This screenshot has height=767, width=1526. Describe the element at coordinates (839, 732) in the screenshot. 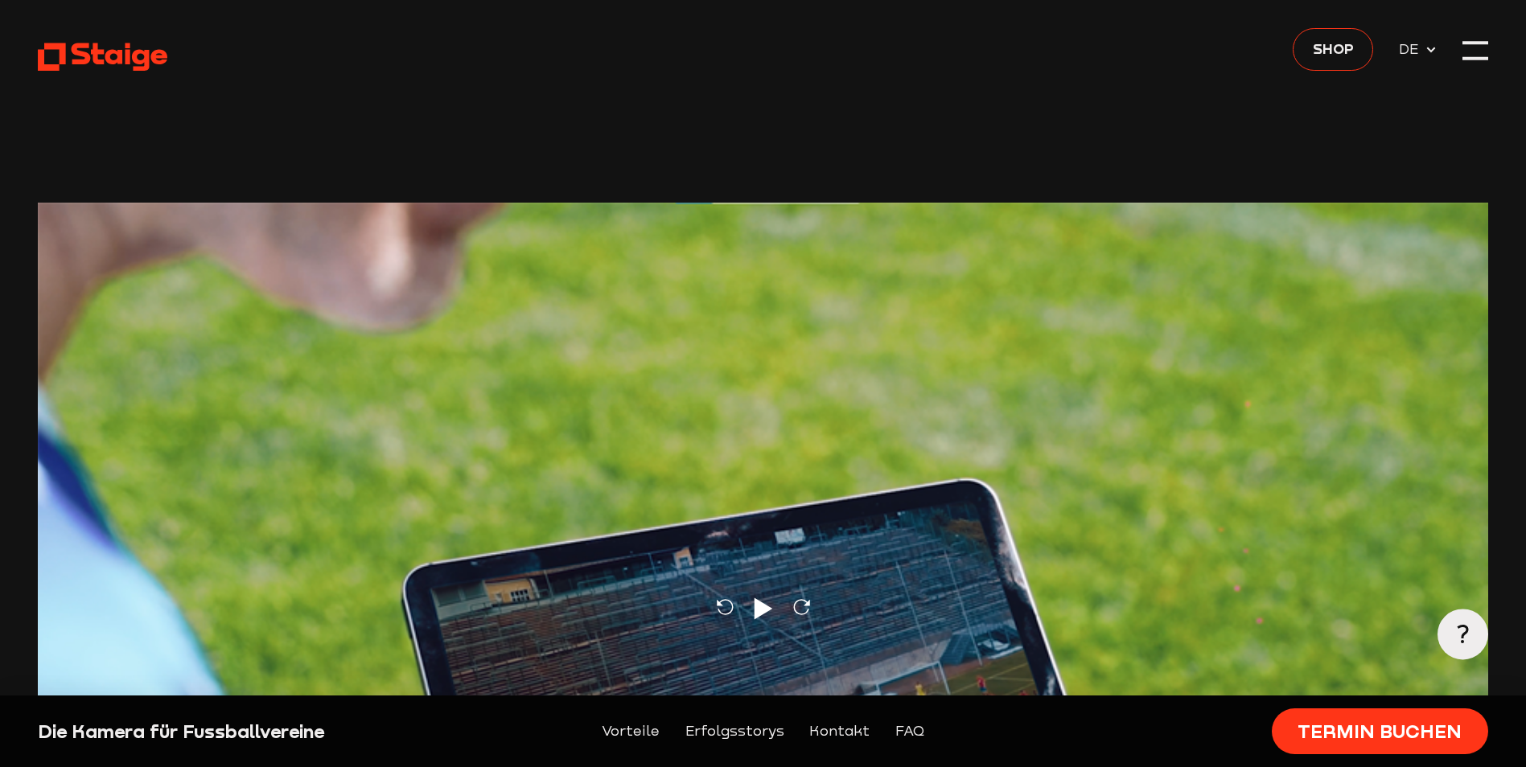

I see `a: Kontakt` at that location.